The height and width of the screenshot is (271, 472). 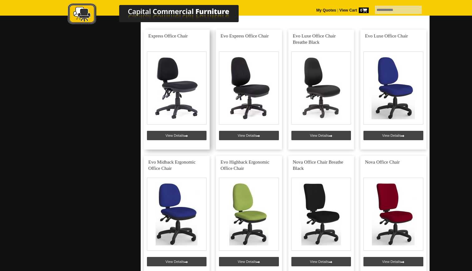 I want to click on img: Capital Commercial Furniture Logo, so click(x=160, y=14).